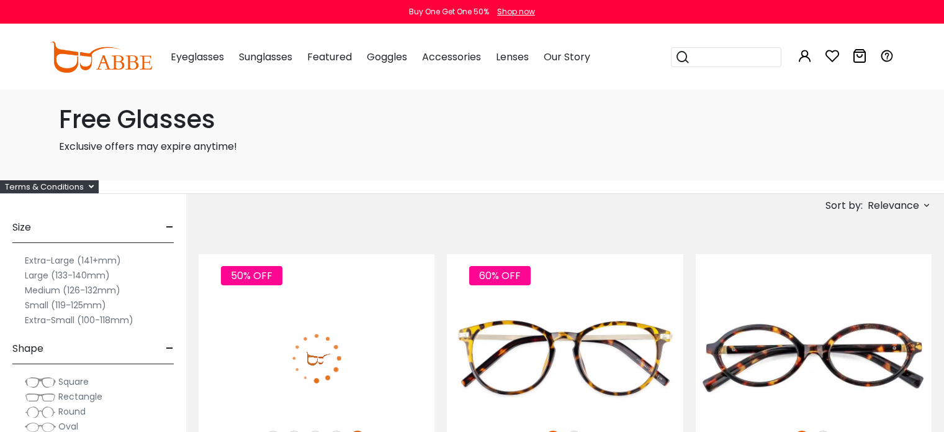  Describe the element at coordinates (73, 290) in the screenshot. I see `label: Medium (126-132mm)` at that location.